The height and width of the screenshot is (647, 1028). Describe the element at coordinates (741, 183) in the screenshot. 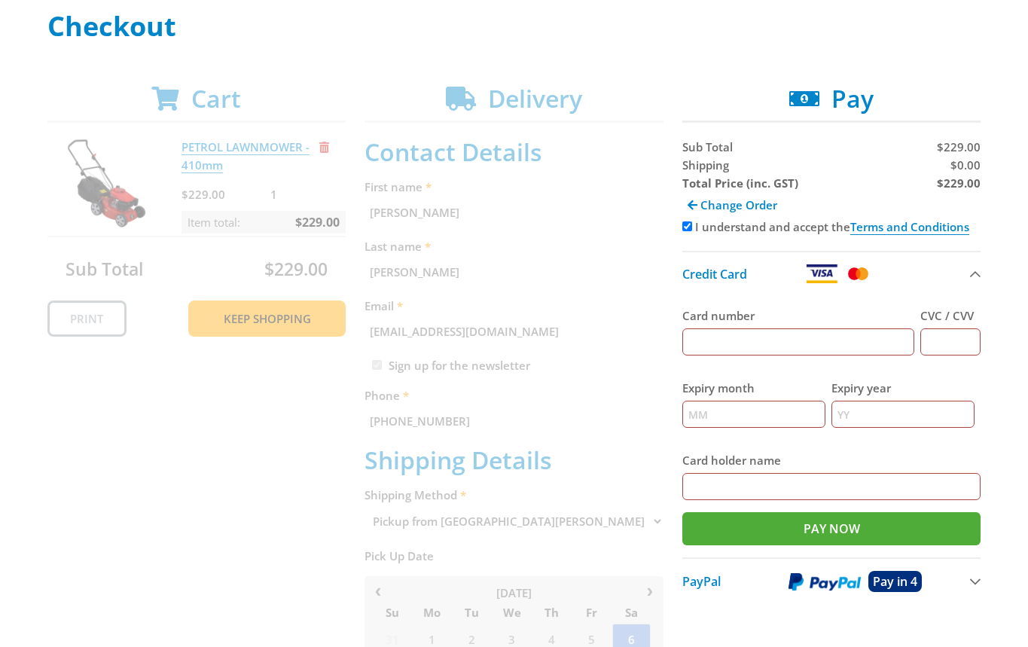

I see `strong: Total Price (inc. GST)` at that location.